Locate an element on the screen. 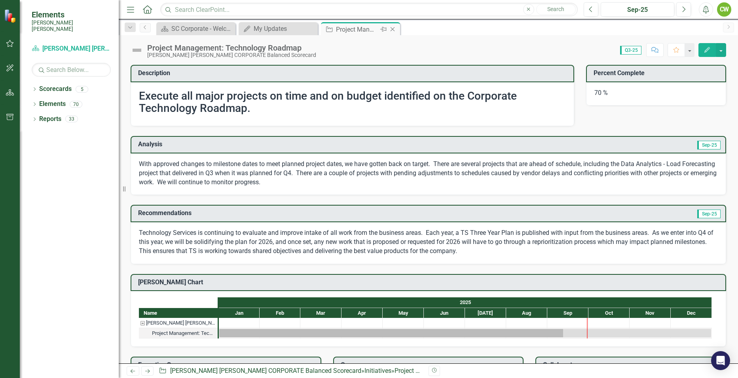  div: 33 is located at coordinates (72, 119).